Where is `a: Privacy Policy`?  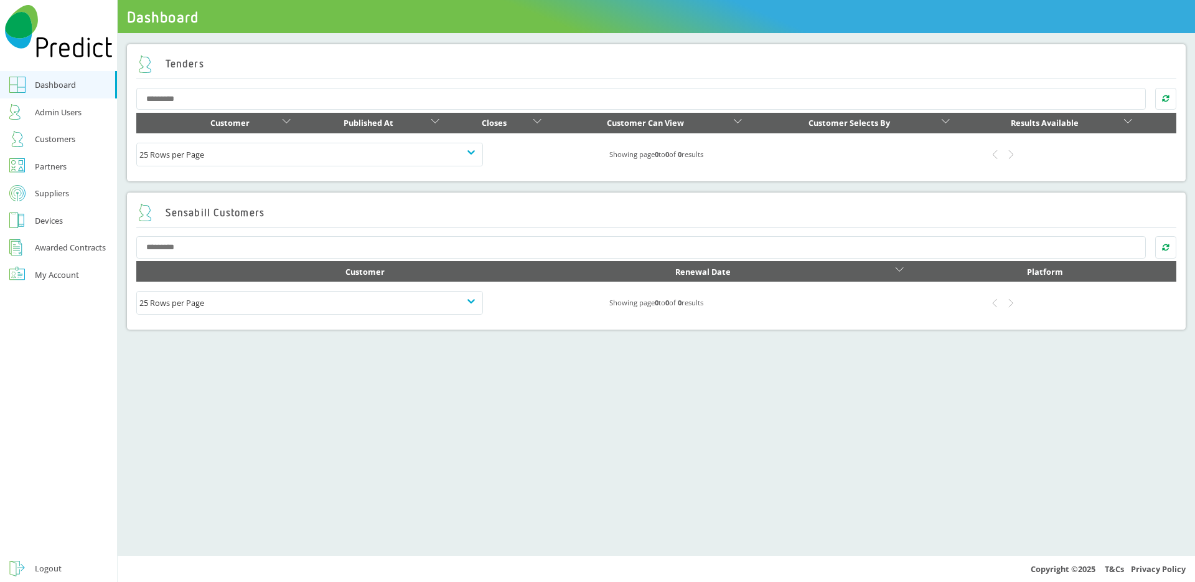 a: Privacy Policy is located at coordinates (1159, 568).